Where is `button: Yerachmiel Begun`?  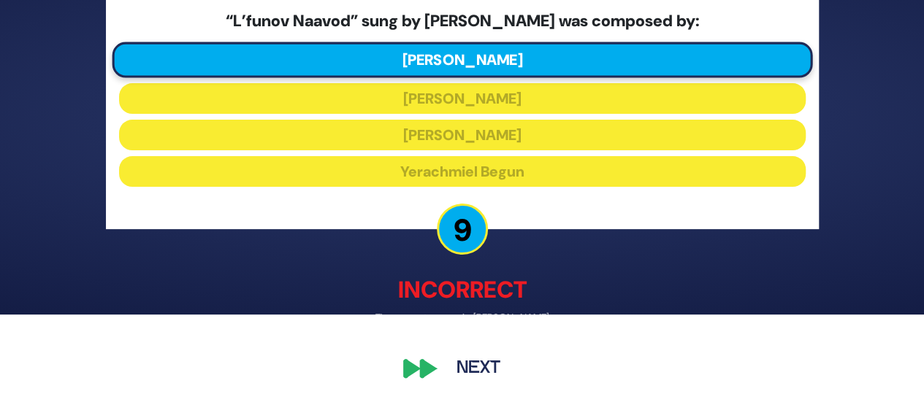
button: Yerachmiel Begun is located at coordinates (462, 172).